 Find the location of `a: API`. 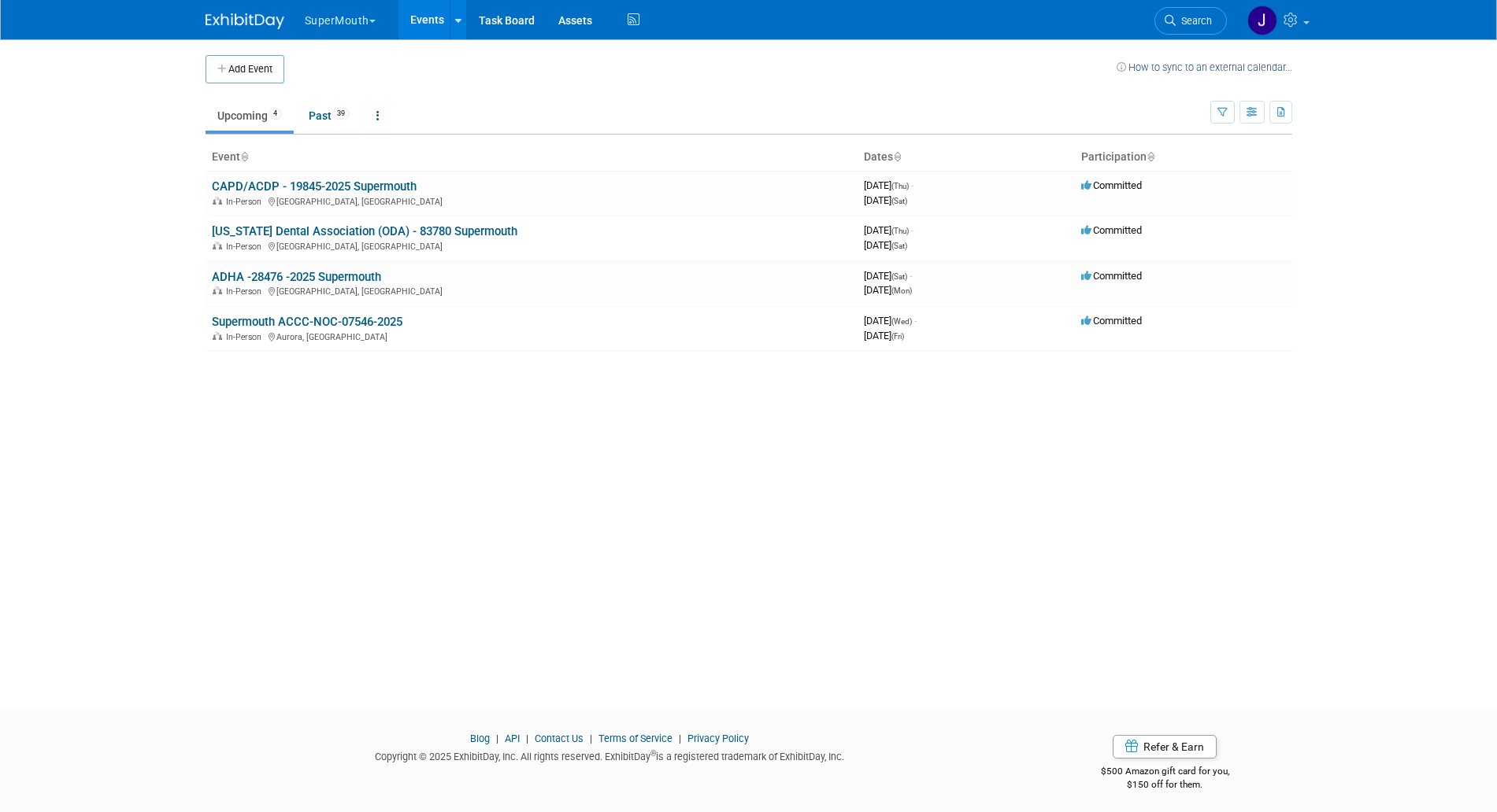

a: API is located at coordinates (511, 738).